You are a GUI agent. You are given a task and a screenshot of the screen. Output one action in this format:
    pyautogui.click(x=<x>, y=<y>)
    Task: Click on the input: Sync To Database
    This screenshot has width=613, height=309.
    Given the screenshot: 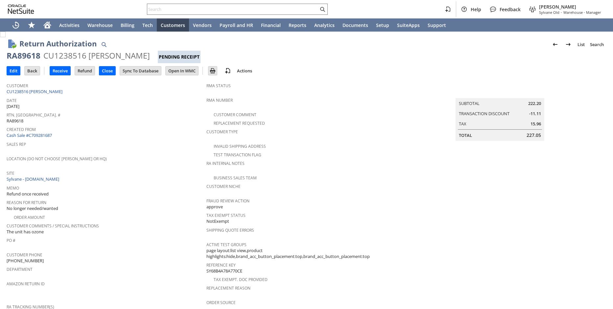 What is the action you would take?
    pyautogui.click(x=140, y=71)
    